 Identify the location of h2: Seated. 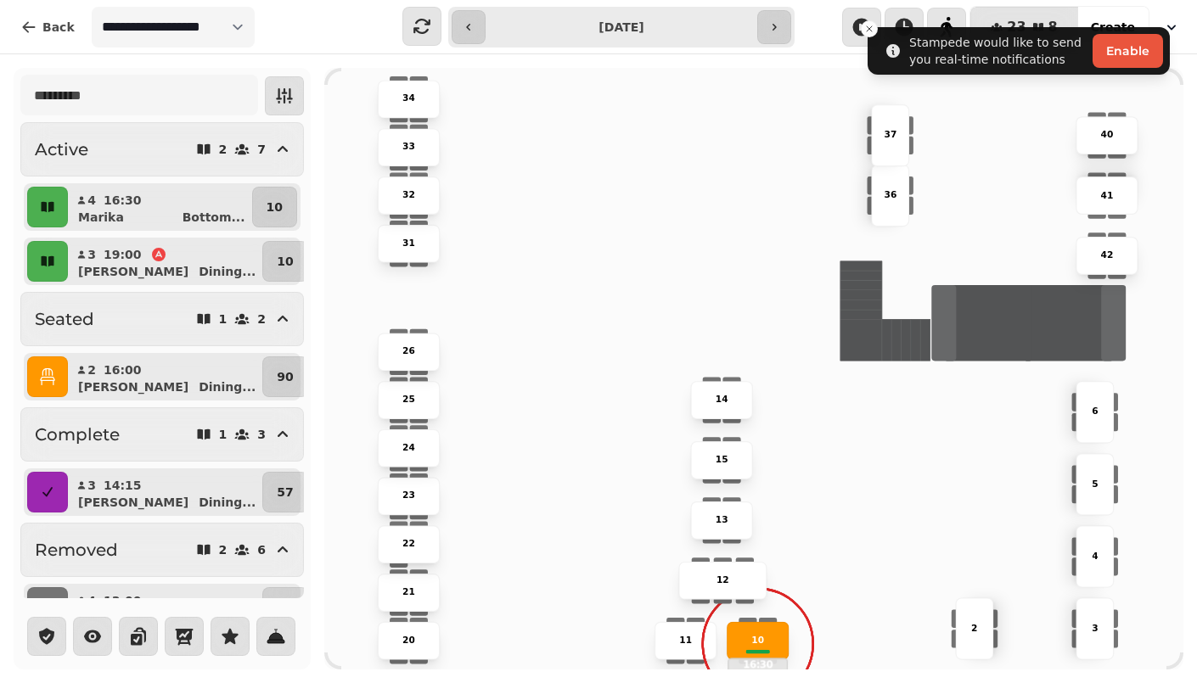
(65, 319).